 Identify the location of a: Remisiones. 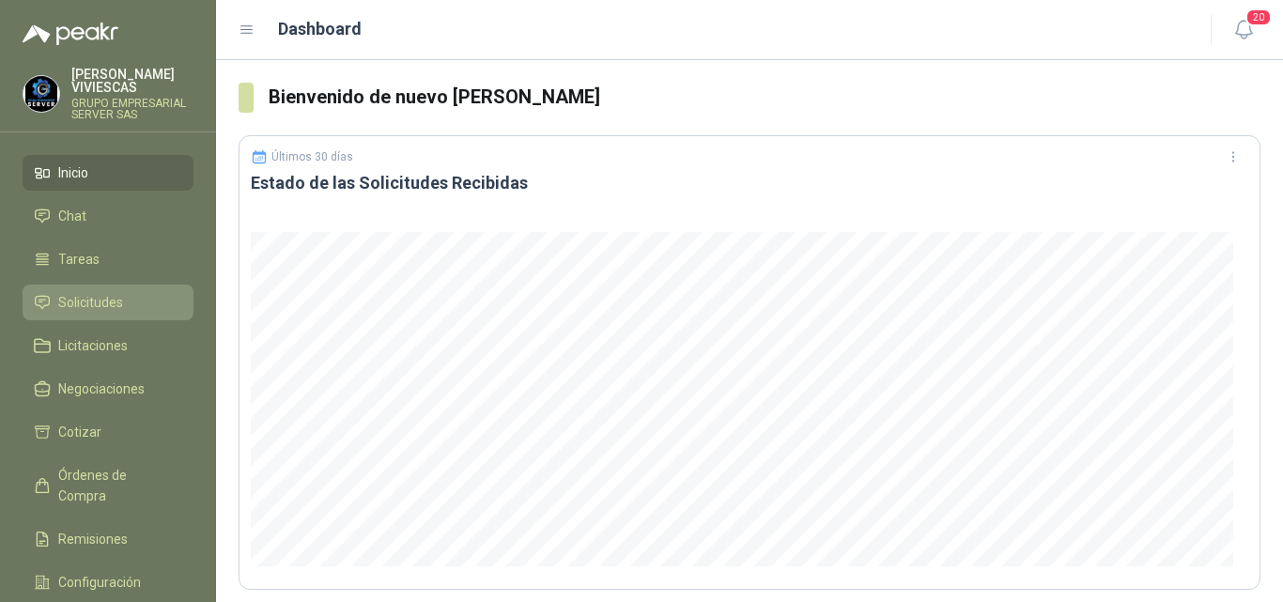
(108, 539).